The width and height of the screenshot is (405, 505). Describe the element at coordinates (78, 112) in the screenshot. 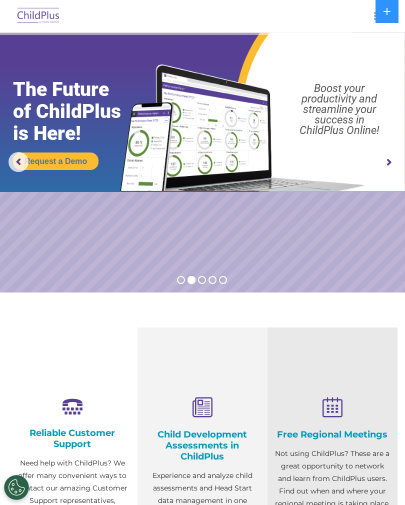

I see `rs-layer: The Future of ChildPlus is Here!` at that location.